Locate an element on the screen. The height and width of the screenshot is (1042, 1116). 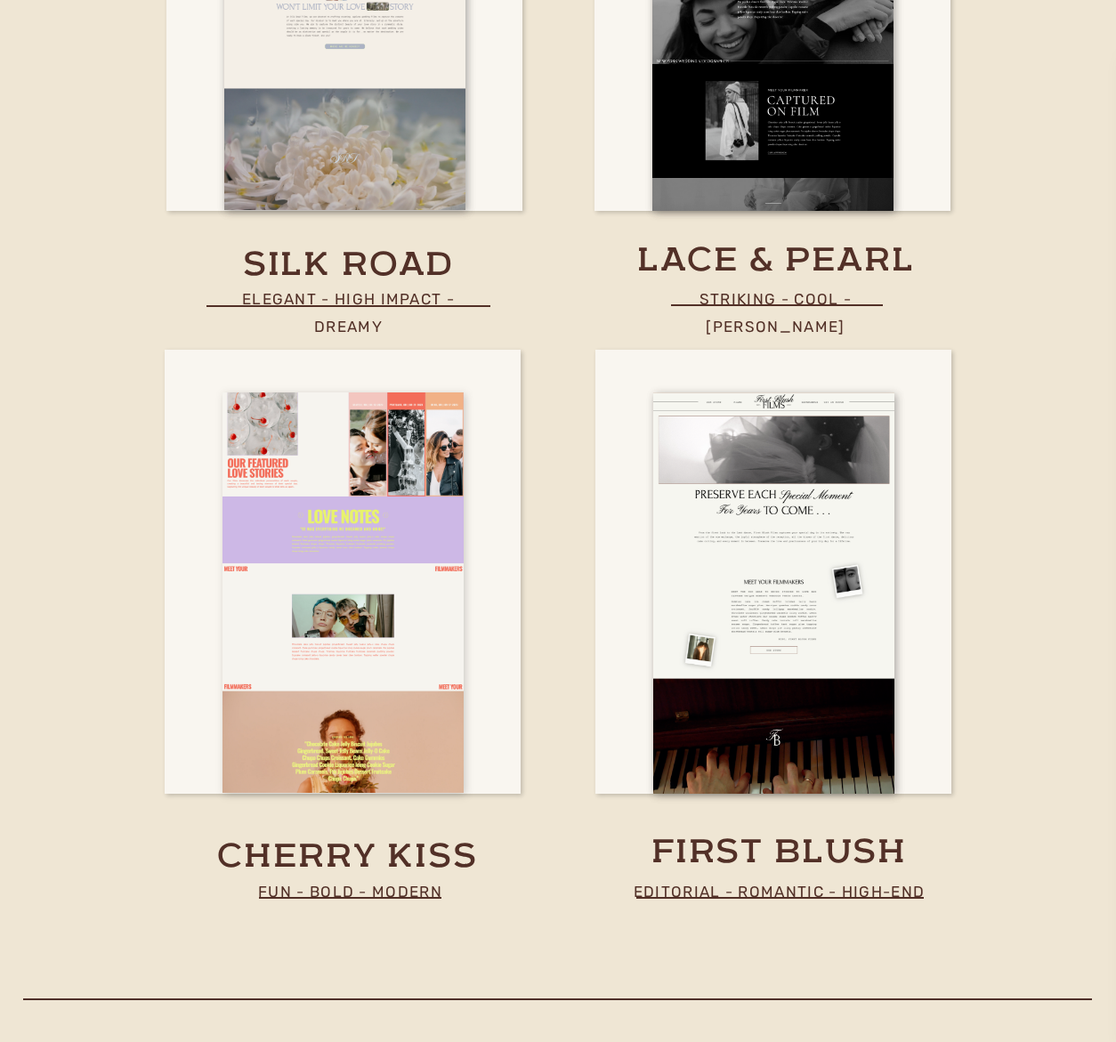
h2: Built to perform is located at coordinates (354, 142).